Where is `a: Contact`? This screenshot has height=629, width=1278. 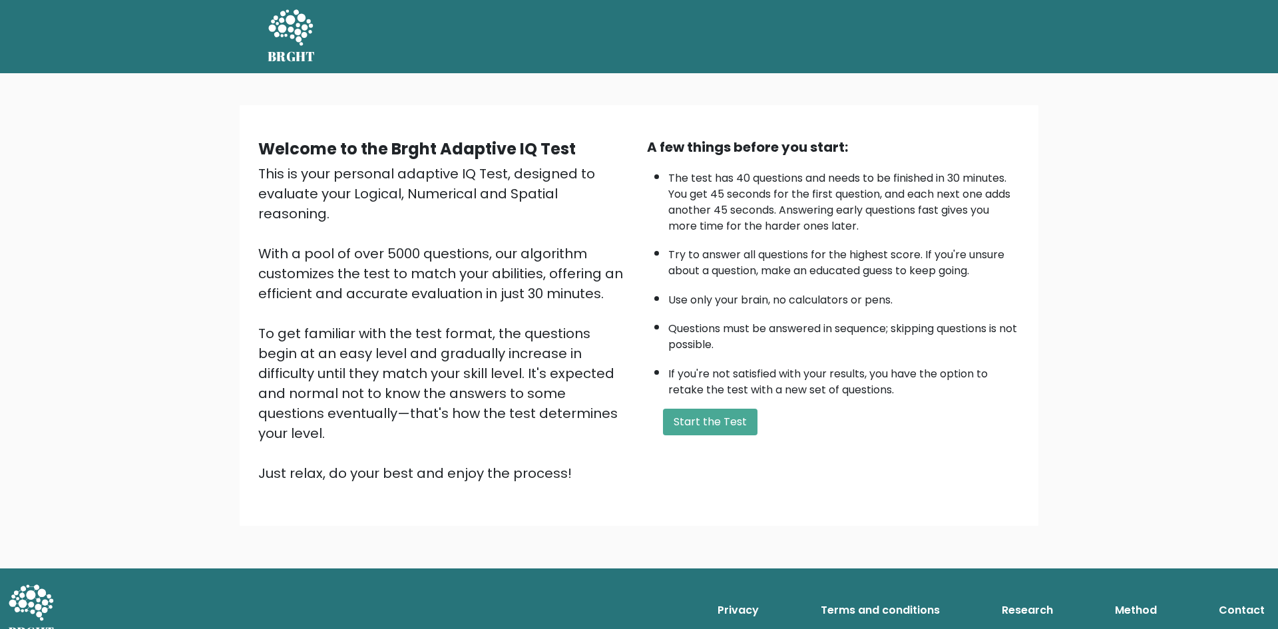 a: Contact is located at coordinates (1241, 610).